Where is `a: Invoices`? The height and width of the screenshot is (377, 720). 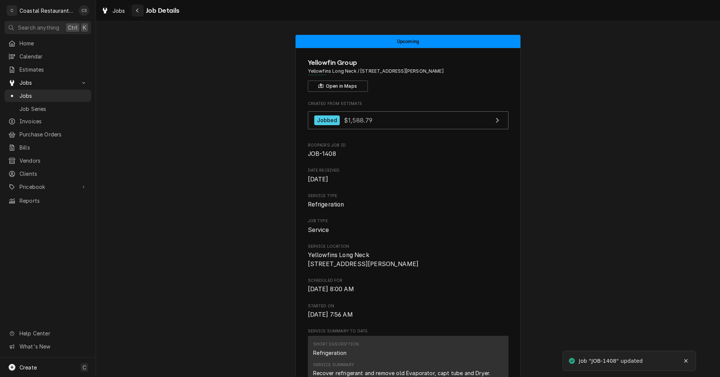 a: Invoices is located at coordinates (48, 121).